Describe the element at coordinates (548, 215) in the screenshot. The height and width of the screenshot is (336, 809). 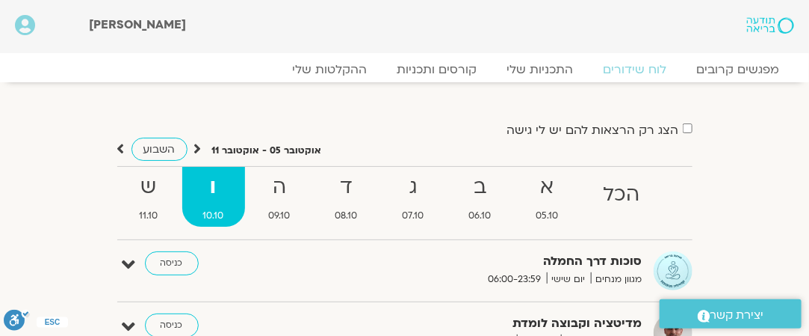
I see `span: 05.10` at that location.